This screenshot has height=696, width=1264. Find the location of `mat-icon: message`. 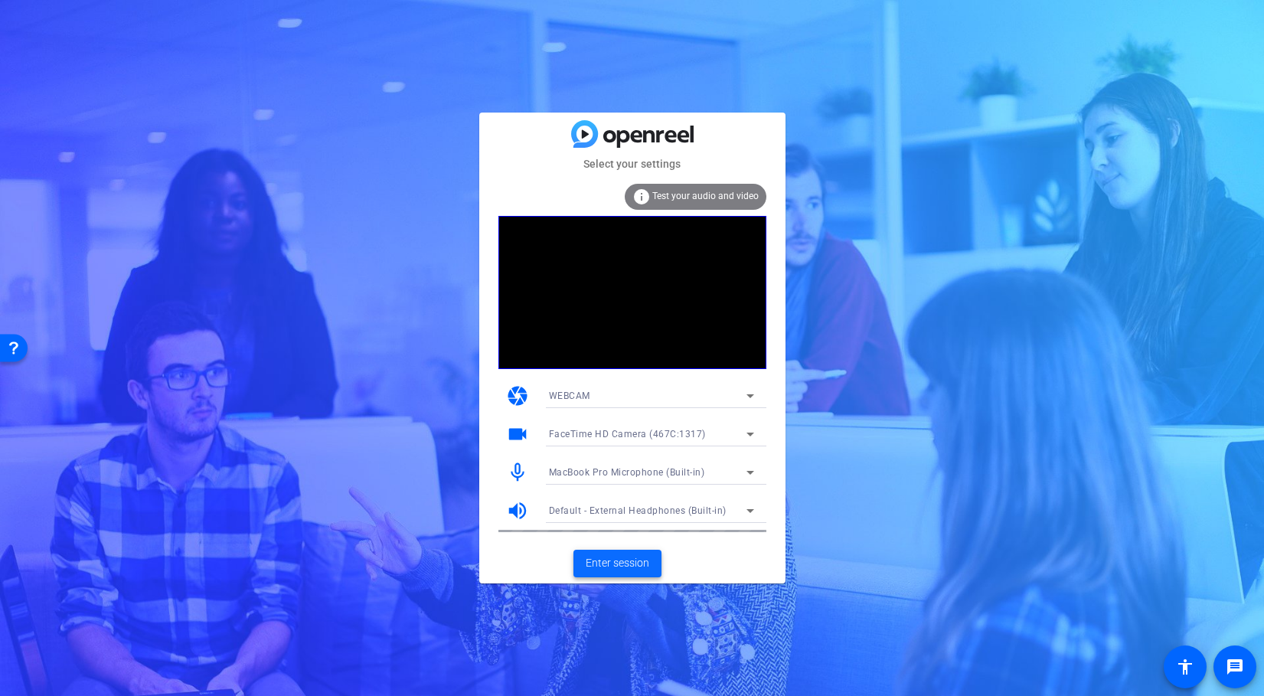

mat-icon: message is located at coordinates (1235, 667).